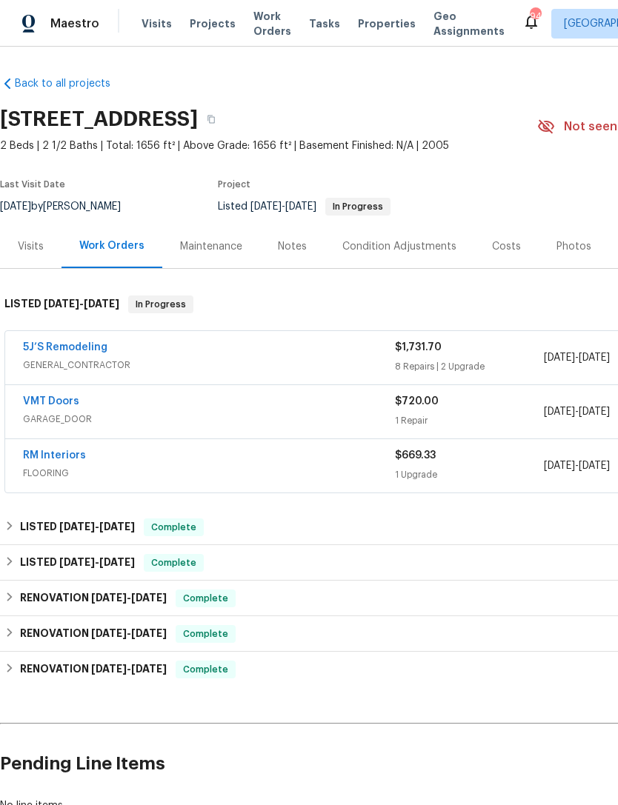 The height and width of the screenshot is (805, 618). Describe the element at coordinates (416, 402) in the screenshot. I see `span: $720.00` at that location.